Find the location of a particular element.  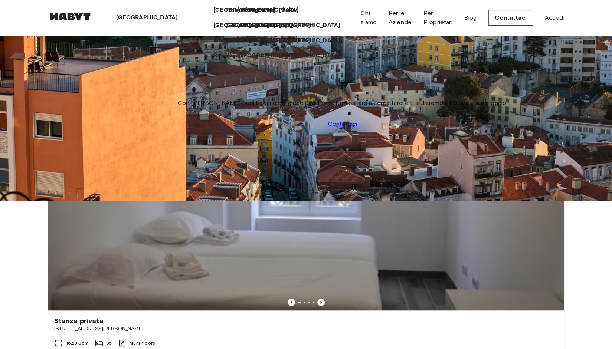

a: Blog is located at coordinates (471, 18).